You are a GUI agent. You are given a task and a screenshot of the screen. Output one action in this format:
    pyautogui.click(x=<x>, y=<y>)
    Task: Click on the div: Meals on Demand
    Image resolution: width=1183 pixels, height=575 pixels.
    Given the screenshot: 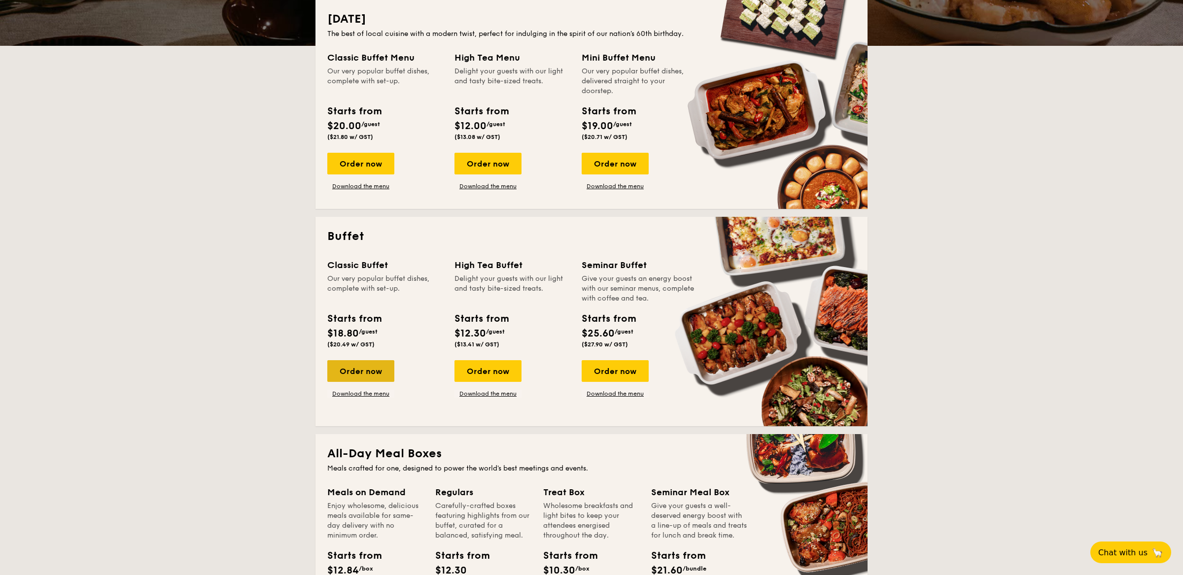 What is the action you would take?
    pyautogui.click(x=375, y=492)
    